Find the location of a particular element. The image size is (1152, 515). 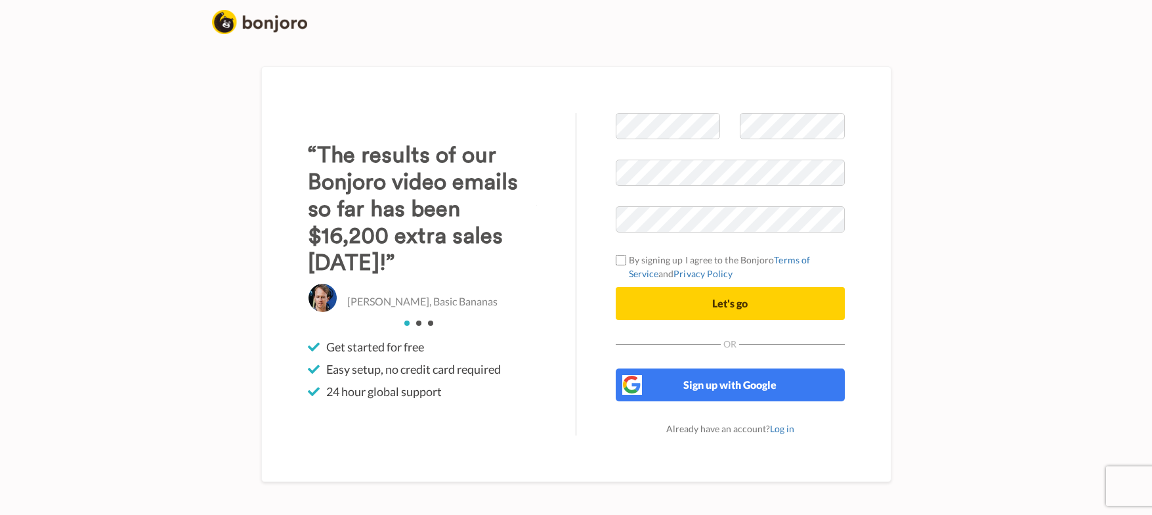

span: Already have an account? is located at coordinates (730, 428).